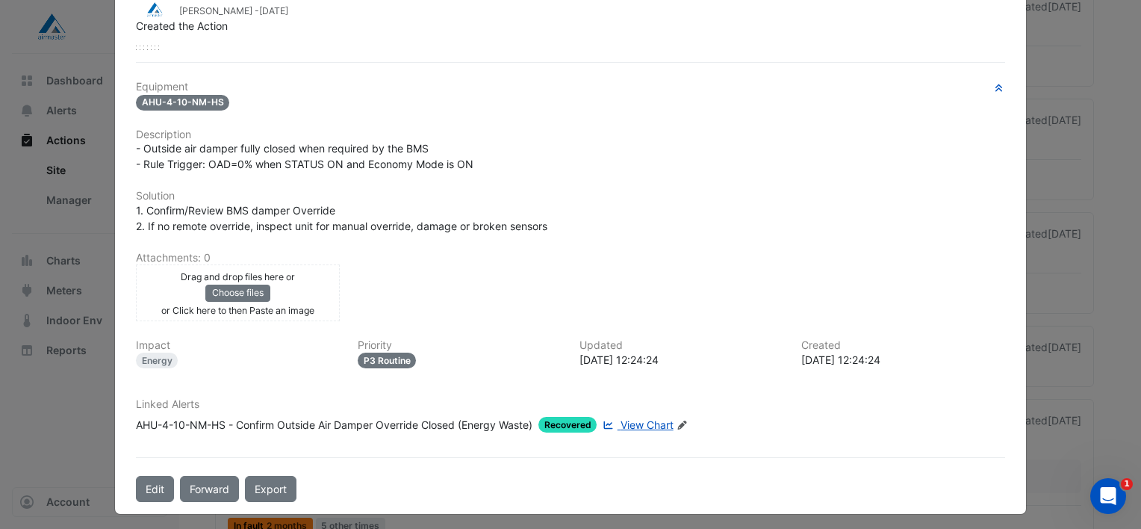 The width and height of the screenshot is (1141, 529). I want to click on button: Forward, so click(209, 488).